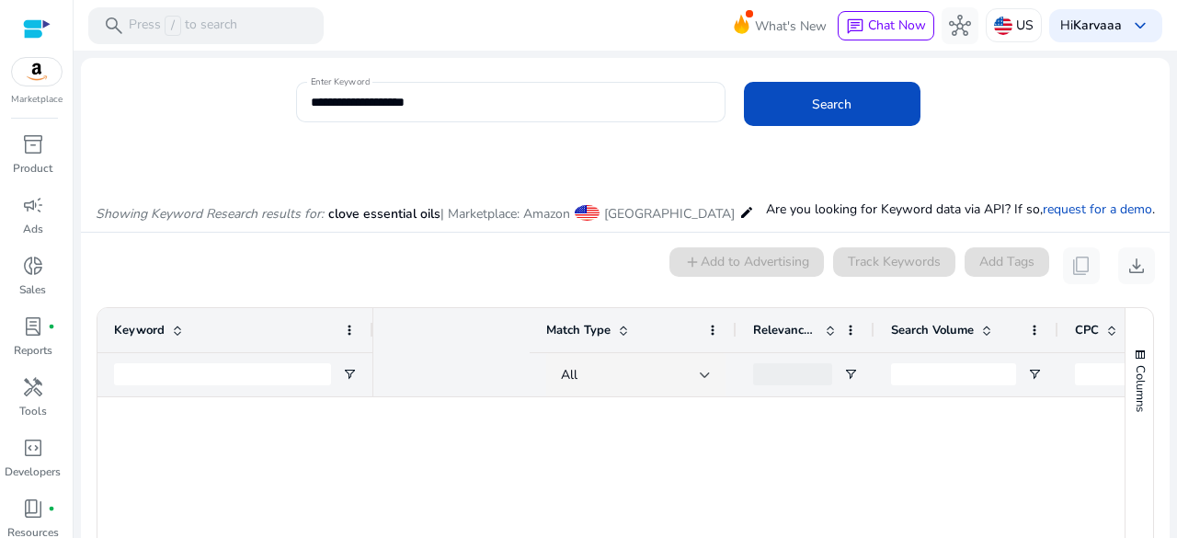  Describe the element at coordinates (33, 144) in the screenshot. I see `span: inventory_2` at that location.